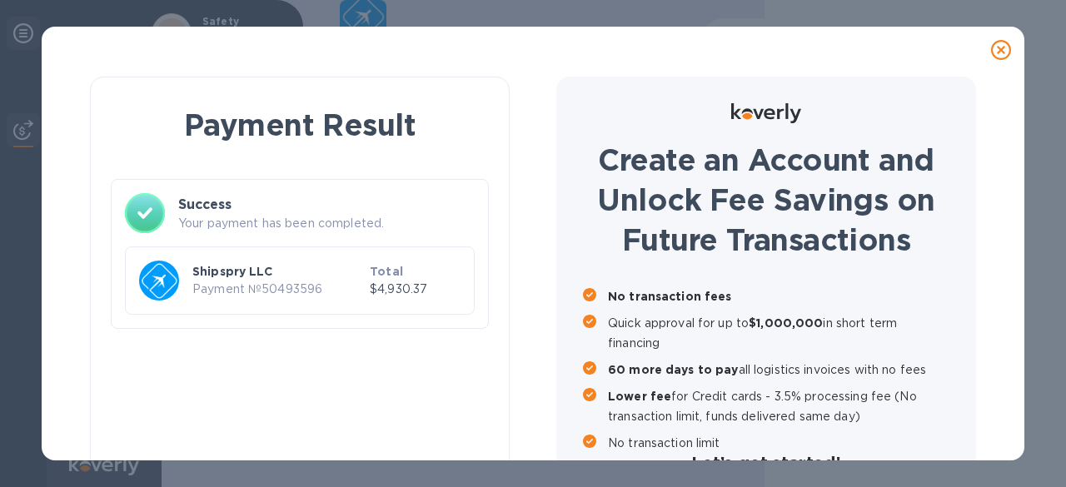 The image size is (1066, 487). Describe the element at coordinates (277, 289) in the screenshot. I see `p: Payment № 50493596` at that location.